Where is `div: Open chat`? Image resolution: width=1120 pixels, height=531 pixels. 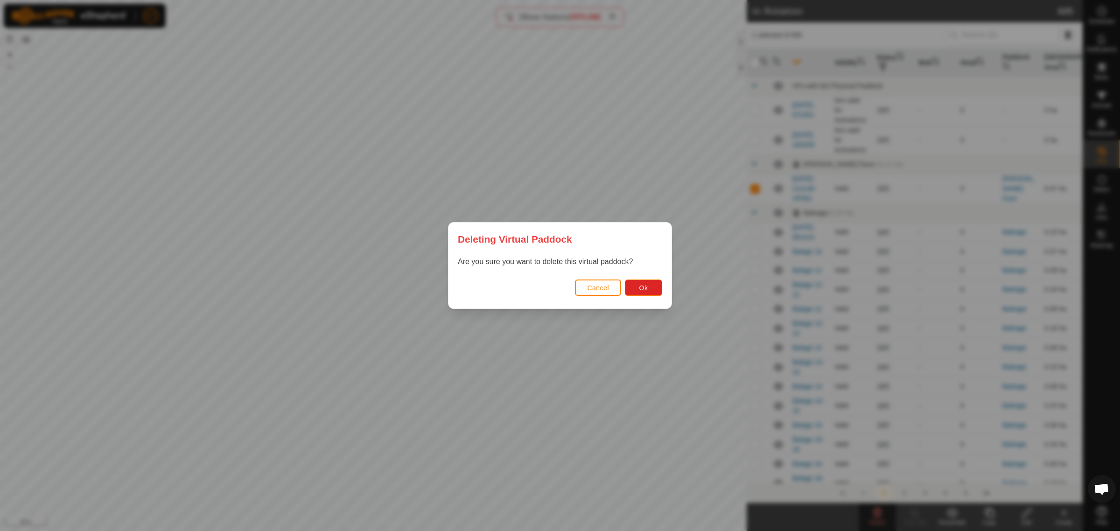
div: Open chat is located at coordinates (1102, 489).